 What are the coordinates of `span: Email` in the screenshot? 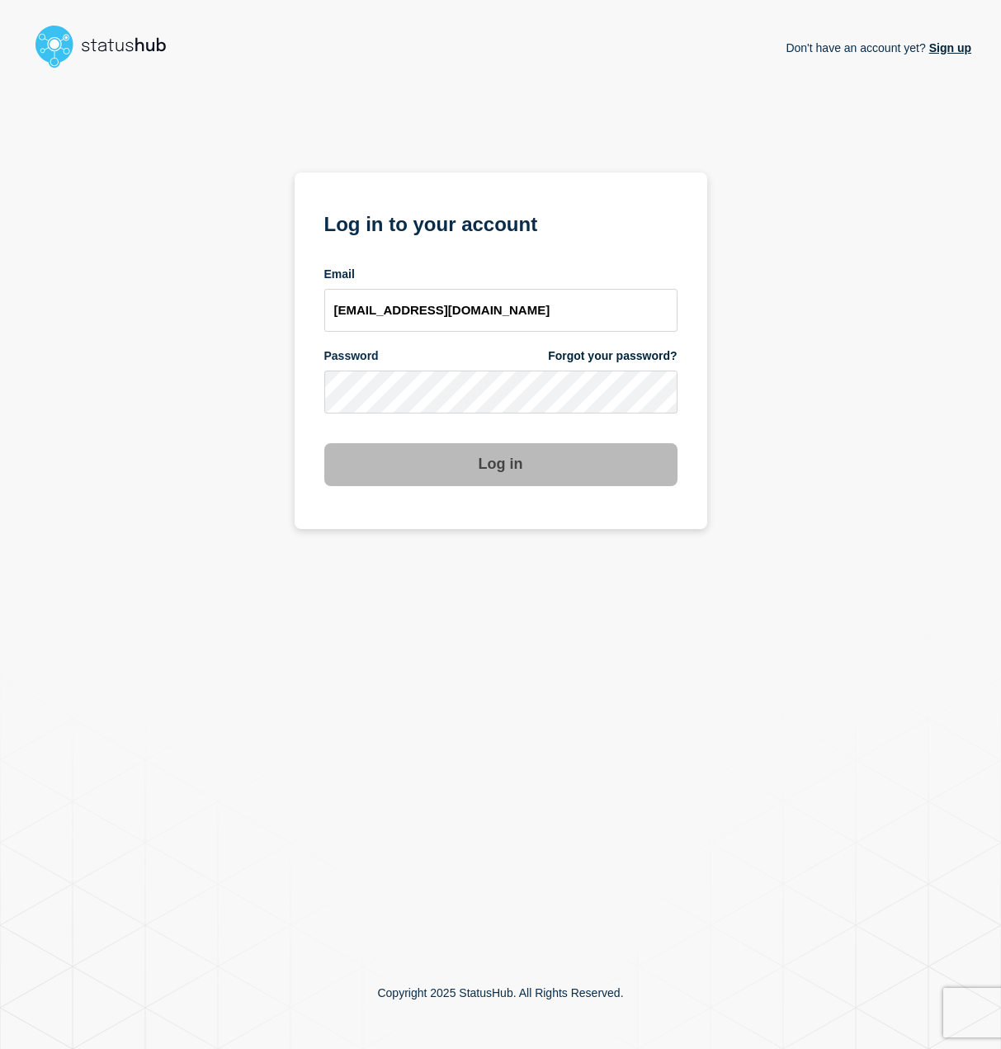 It's located at (339, 274).